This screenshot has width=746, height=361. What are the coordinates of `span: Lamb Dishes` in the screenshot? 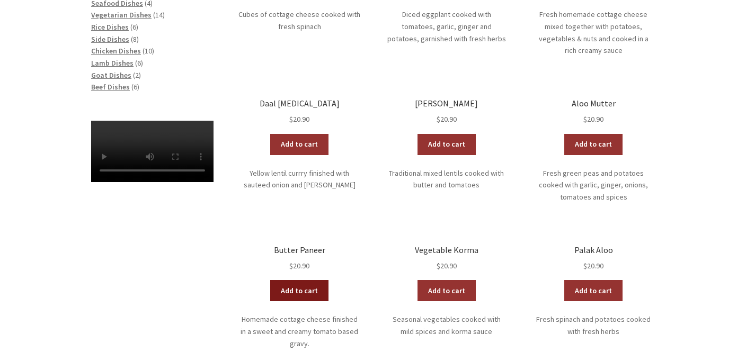 It's located at (112, 63).